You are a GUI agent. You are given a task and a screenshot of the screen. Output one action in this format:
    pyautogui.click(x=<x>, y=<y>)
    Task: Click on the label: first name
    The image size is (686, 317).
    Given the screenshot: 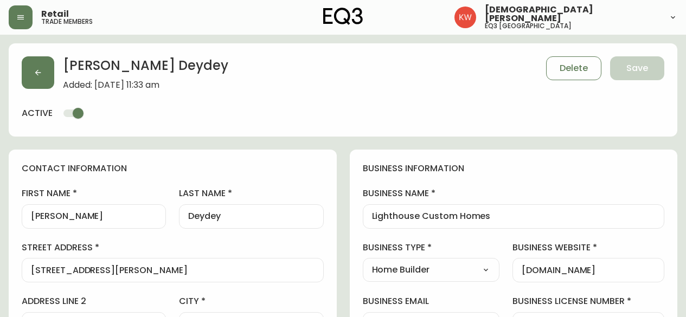 What is the action you would take?
    pyautogui.click(x=94, y=194)
    